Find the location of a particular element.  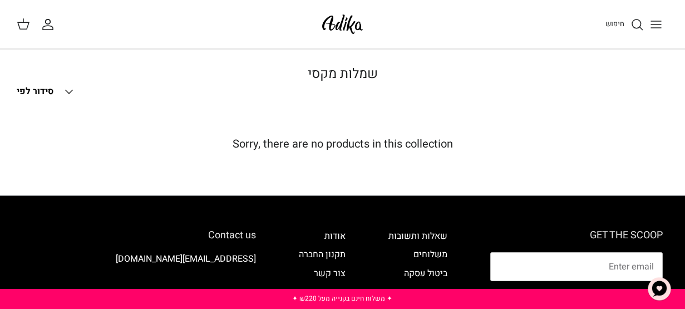

a: תקנון החברה is located at coordinates (322, 254).